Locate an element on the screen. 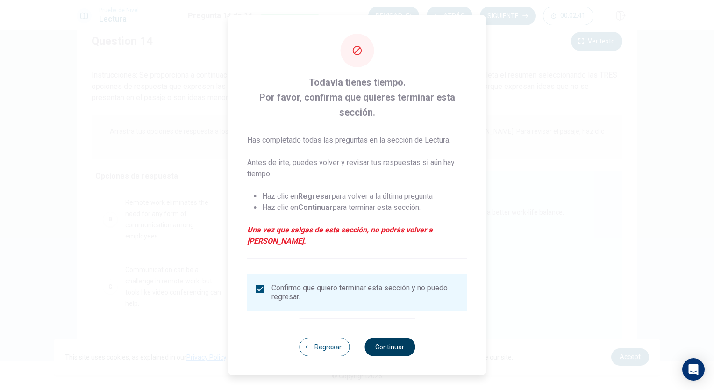  li: Haz clic en para terminar esta sección. is located at coordinates (365, 208).